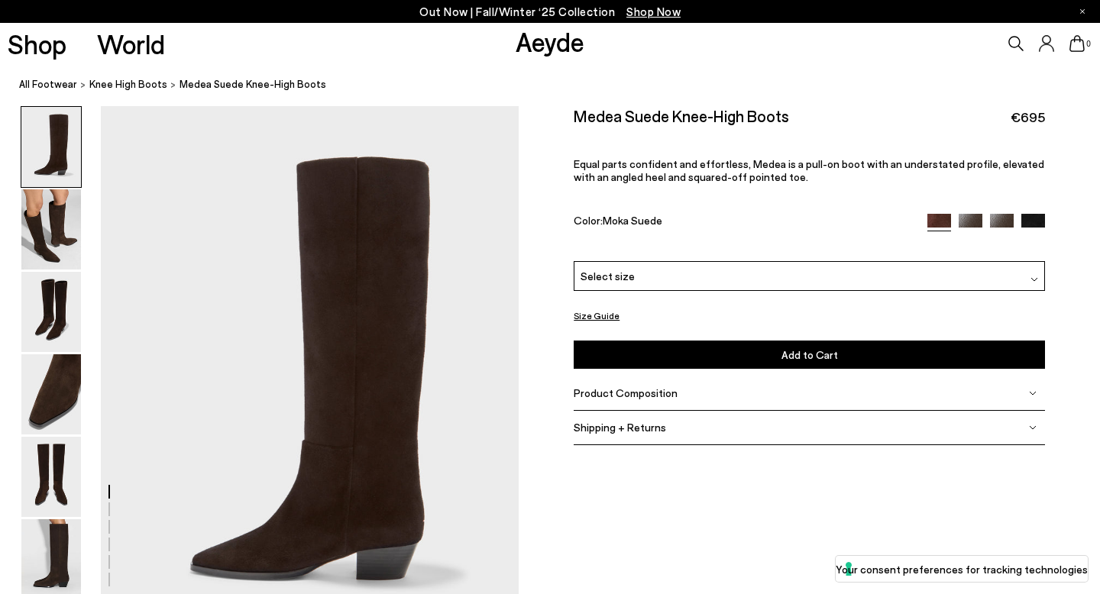  I want to click on h2: Medea Suede Knee-High Boots, so click(681, 115).